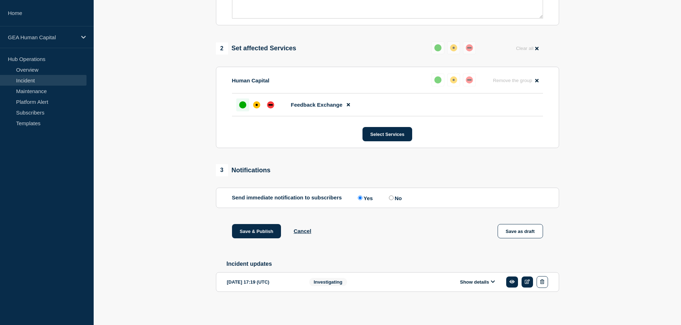  Describe the element at coordinates (250, 80) in the screenshot. I see `p: Human Capital` at that location.